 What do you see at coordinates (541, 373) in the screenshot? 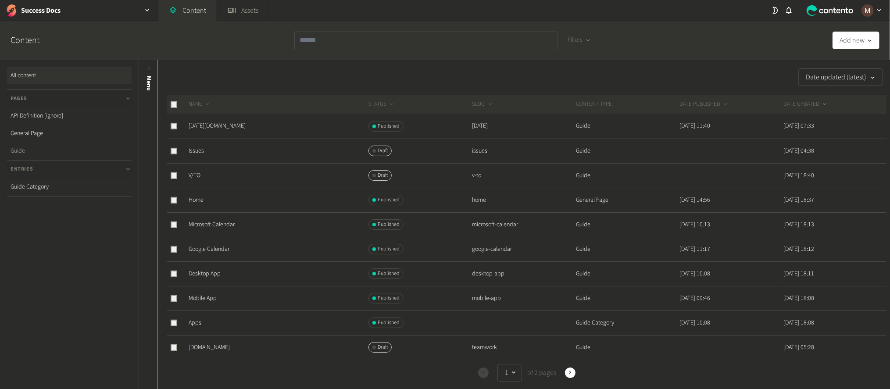
I see `span: of 2 pages` at bounding box center [541, 373].